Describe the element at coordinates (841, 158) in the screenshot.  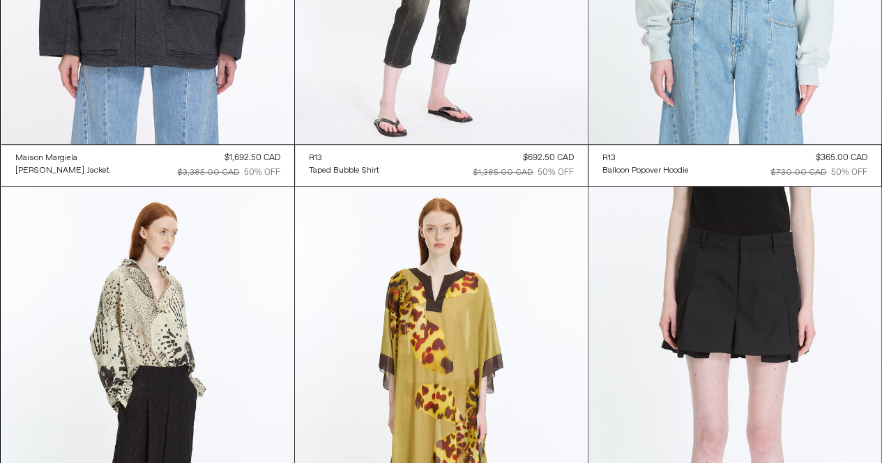
I see `div: $365.00 CAD` at that location.